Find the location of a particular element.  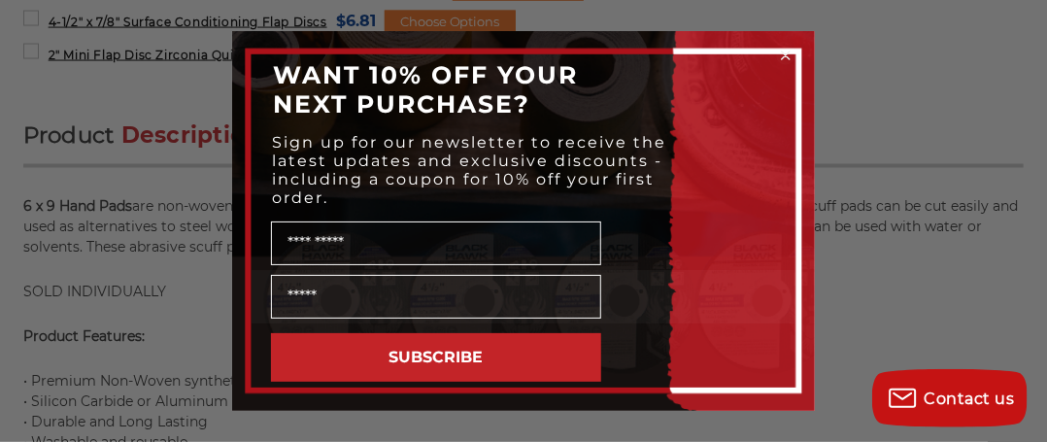

button: Close dialog is located at coordinates (786, 55).